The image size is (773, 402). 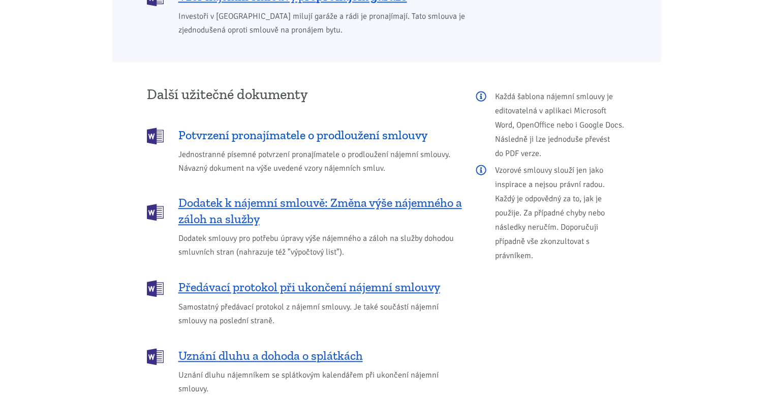 I want to click on span: Uznání dluhu nájemníkem se splátkovým kalendářem při ukončení nájemní smlouvy., so click(x=320, y=382).